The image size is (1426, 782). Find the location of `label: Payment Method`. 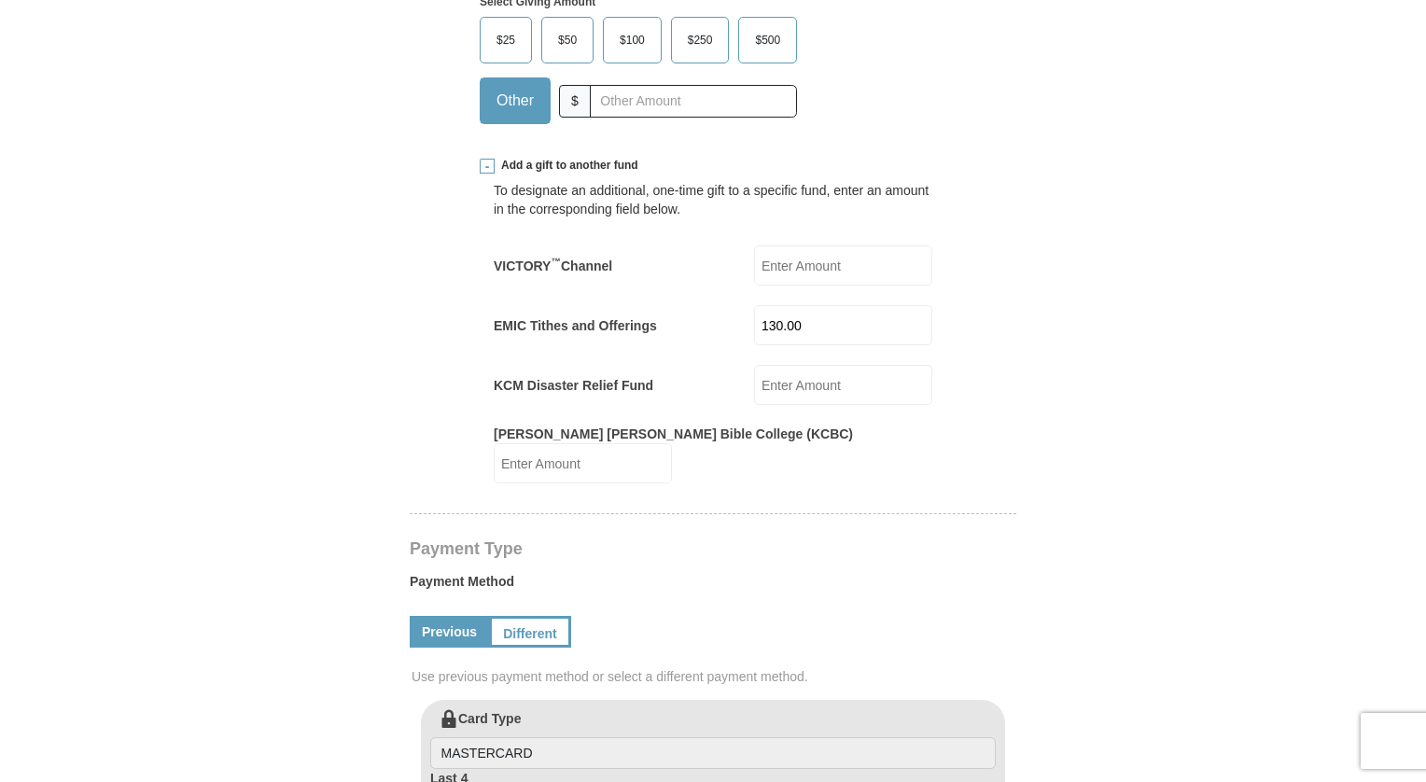

label: Payment Method is located at coordinates (713, 586).